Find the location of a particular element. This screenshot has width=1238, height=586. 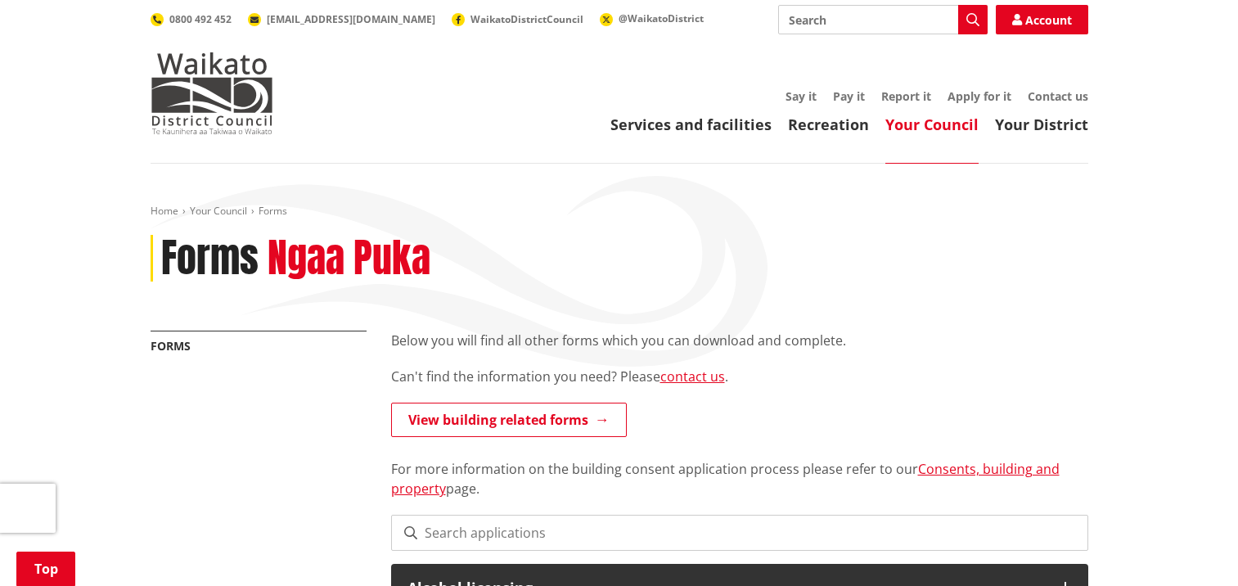

a: Recreation is located at coordinates (828, 124).